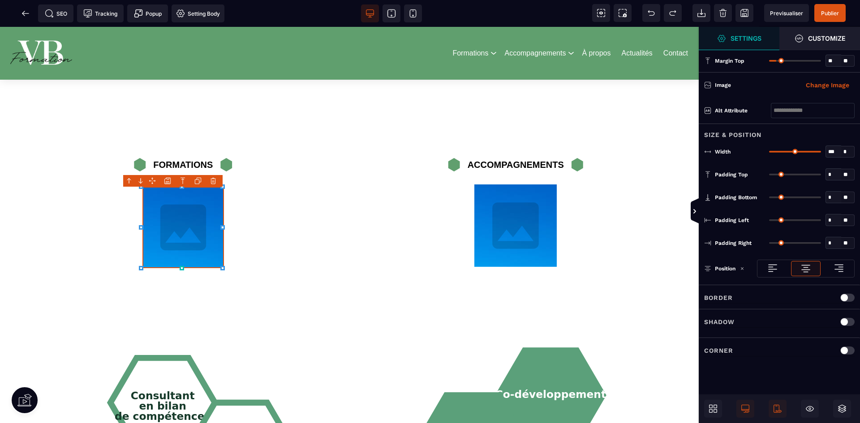 This screenshot has width=860, height=423. I want to click on span: Previsualiser, so click(787, 13).